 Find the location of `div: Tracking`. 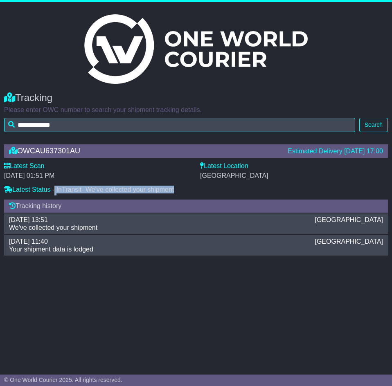

div: Tracking is located at coordinates (196, 98).